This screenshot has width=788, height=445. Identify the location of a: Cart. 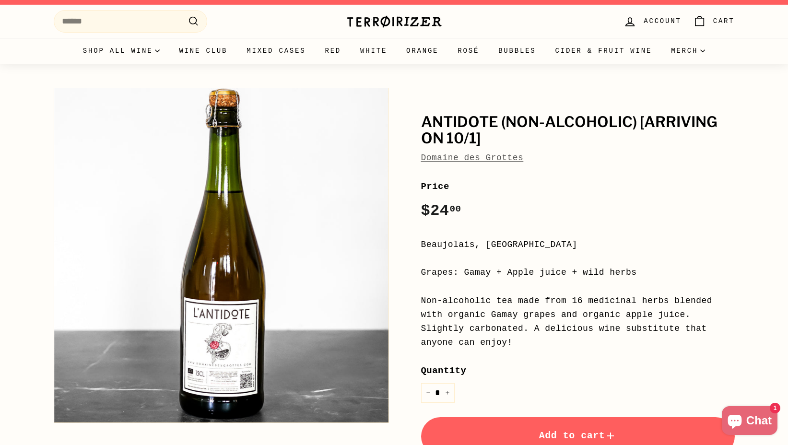
(714, 21).